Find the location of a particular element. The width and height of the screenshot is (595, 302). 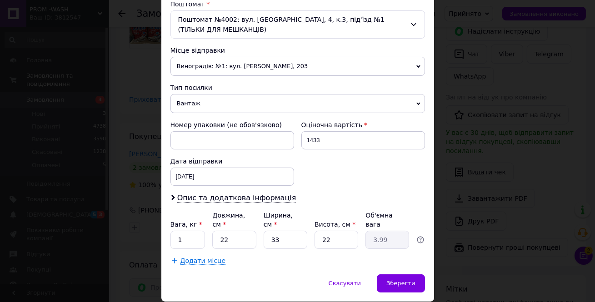

label: Вага, кг is located at coordinates (186, 225).